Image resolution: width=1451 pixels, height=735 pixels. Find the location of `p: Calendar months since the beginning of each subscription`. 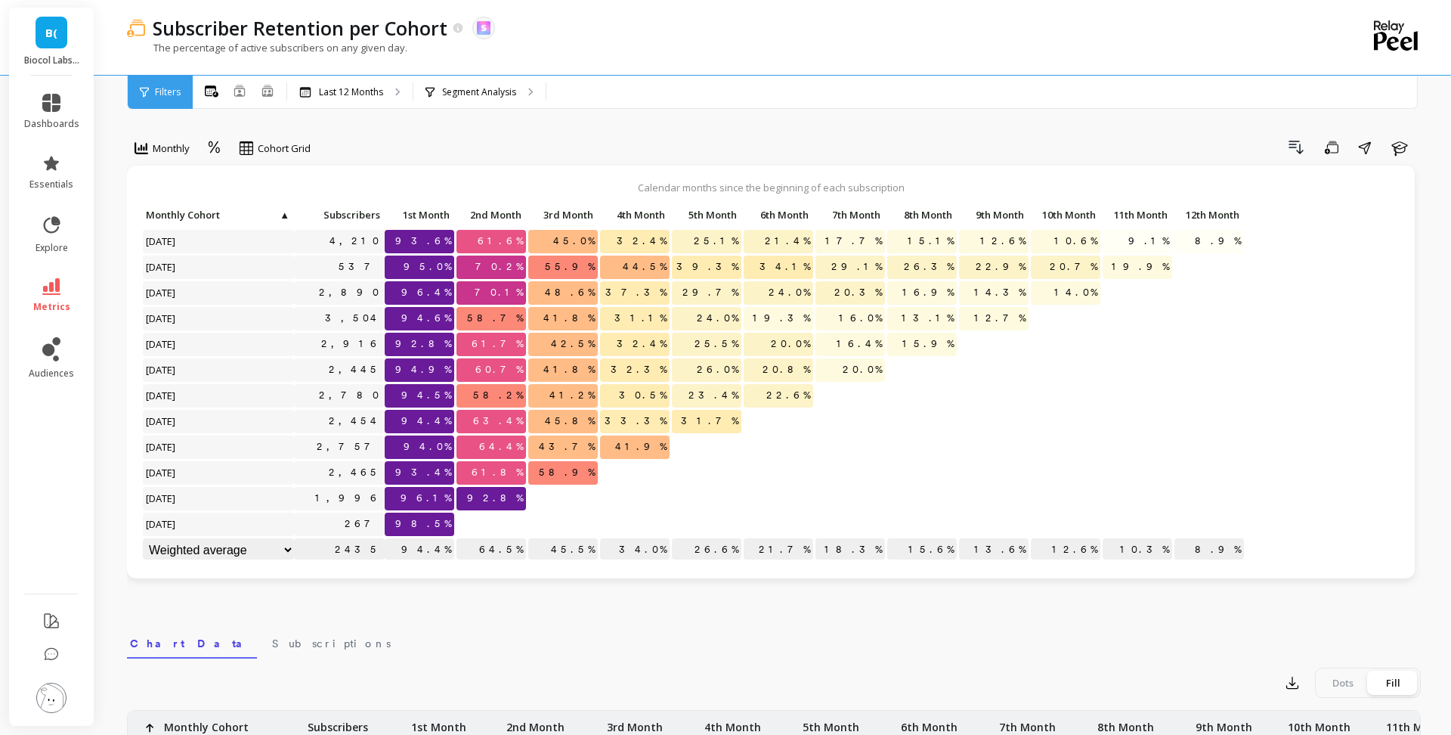

p: Calendar months since the beginning of each subscription is located at coordinates (771, 187).